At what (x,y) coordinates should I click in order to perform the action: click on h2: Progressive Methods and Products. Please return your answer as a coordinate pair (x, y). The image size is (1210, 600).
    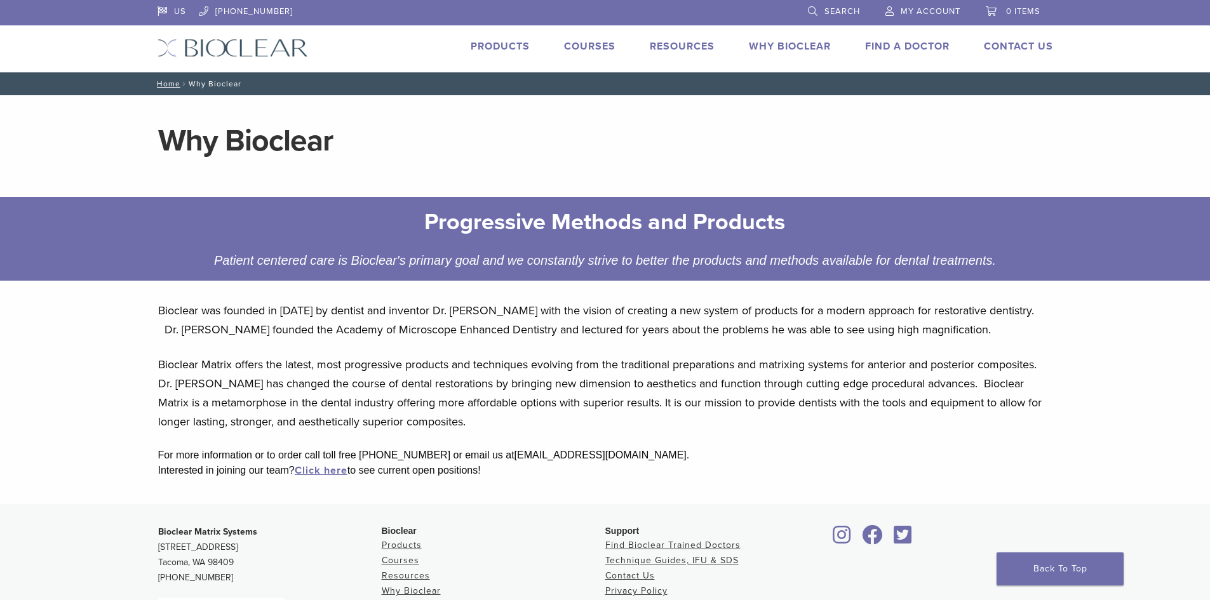
    Looking at the image, I should click on (605, 222).